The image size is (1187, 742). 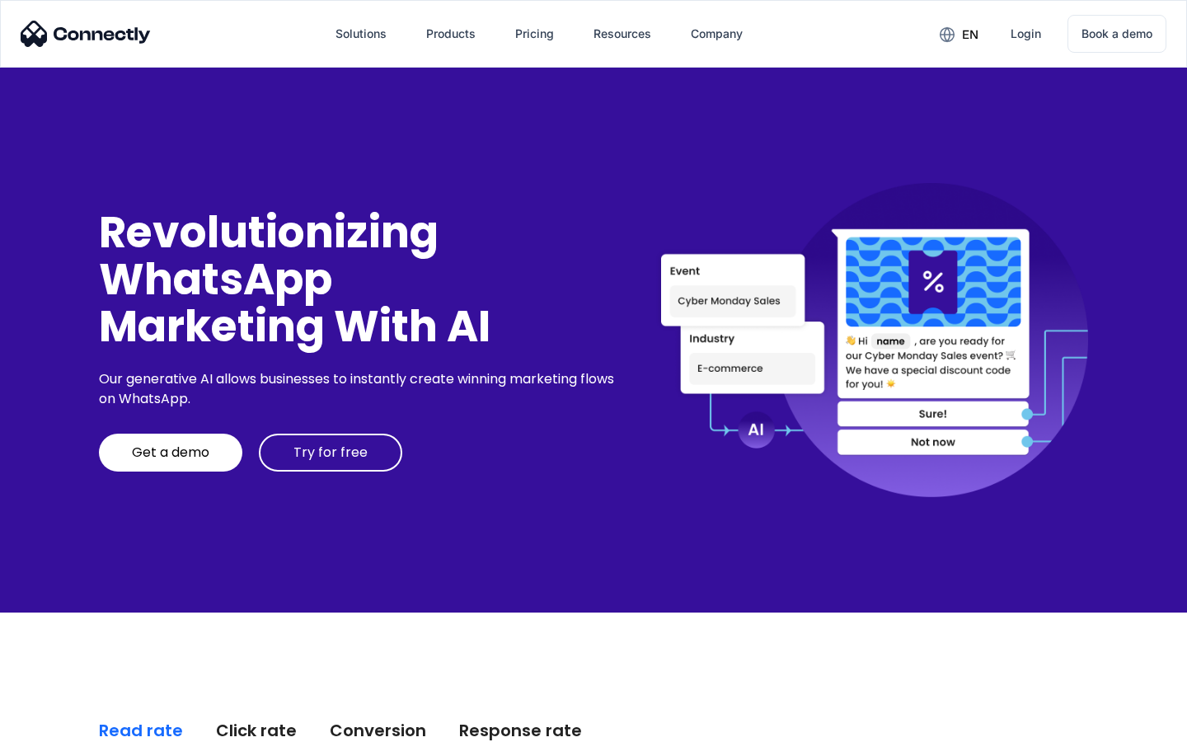 What do you see at coordinates (256, 730) in the screenshot?
I see `div: Click rate` at bounding box center [256, 730].